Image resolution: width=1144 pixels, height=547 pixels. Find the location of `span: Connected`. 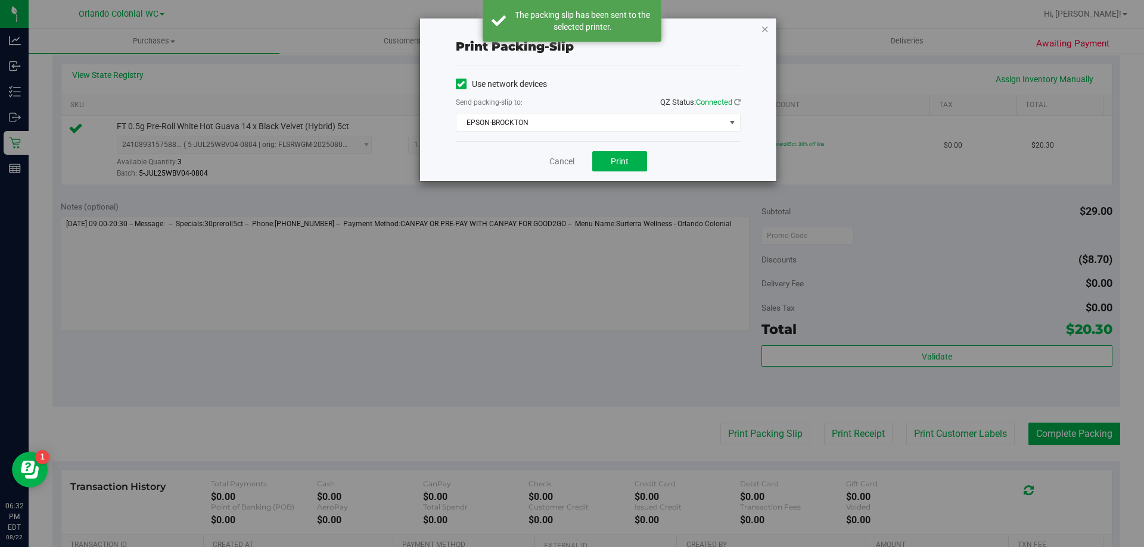

span: Connected is located at coordinates (714, 102).